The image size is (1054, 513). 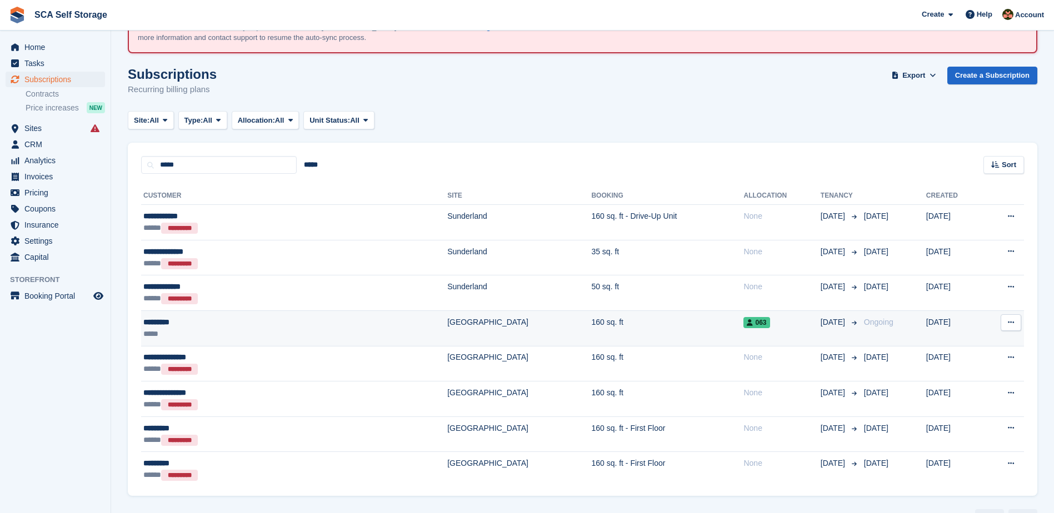 What do you see at coordinates (95, 128) in the screenshot?
I see `i: Smart entry sync failures have occurred` at bounding box center [95, 128].